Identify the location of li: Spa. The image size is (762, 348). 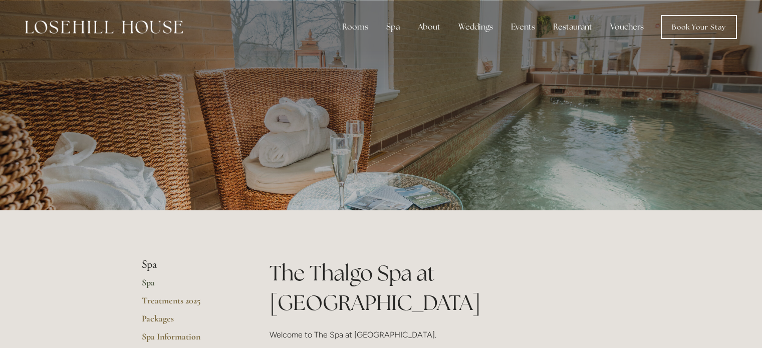
(189, 265).